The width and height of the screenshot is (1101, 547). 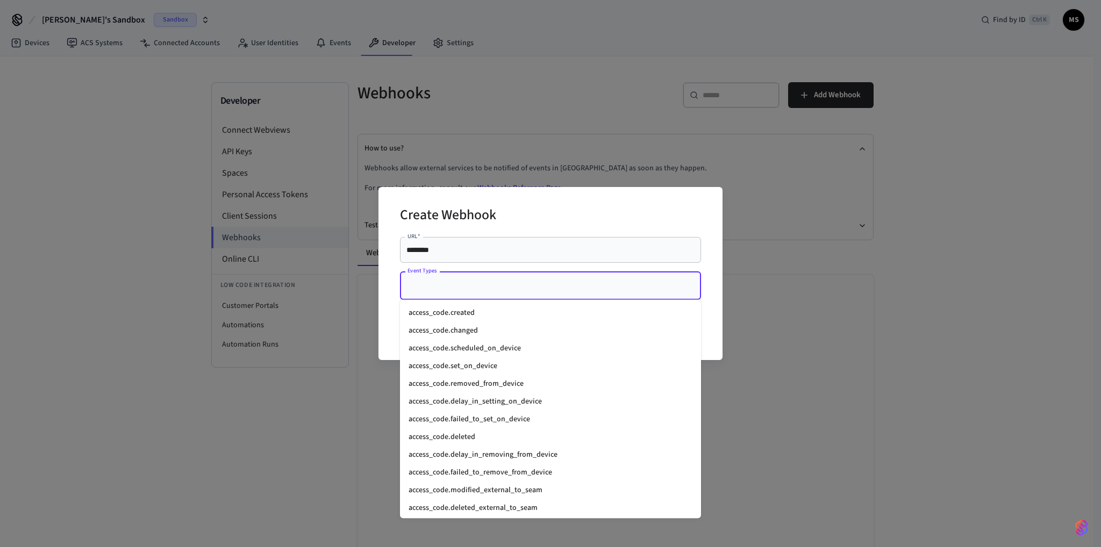 I want to click on label: URL, so click(x=413, y=236).